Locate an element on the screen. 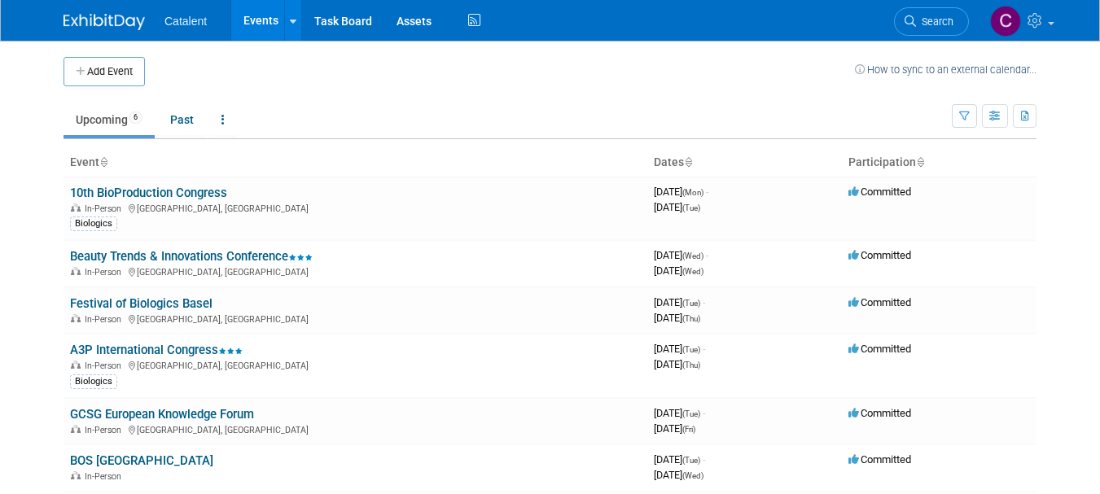  a: Search is located at coordinates (931, 21).